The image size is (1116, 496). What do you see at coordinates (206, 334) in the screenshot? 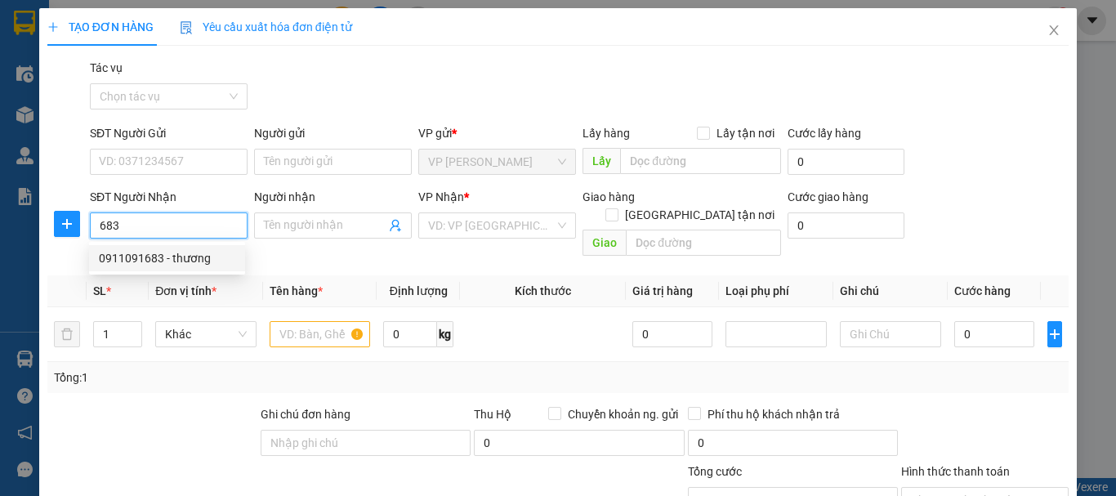
I see `span: Khác` at bounding box center [206, 334].